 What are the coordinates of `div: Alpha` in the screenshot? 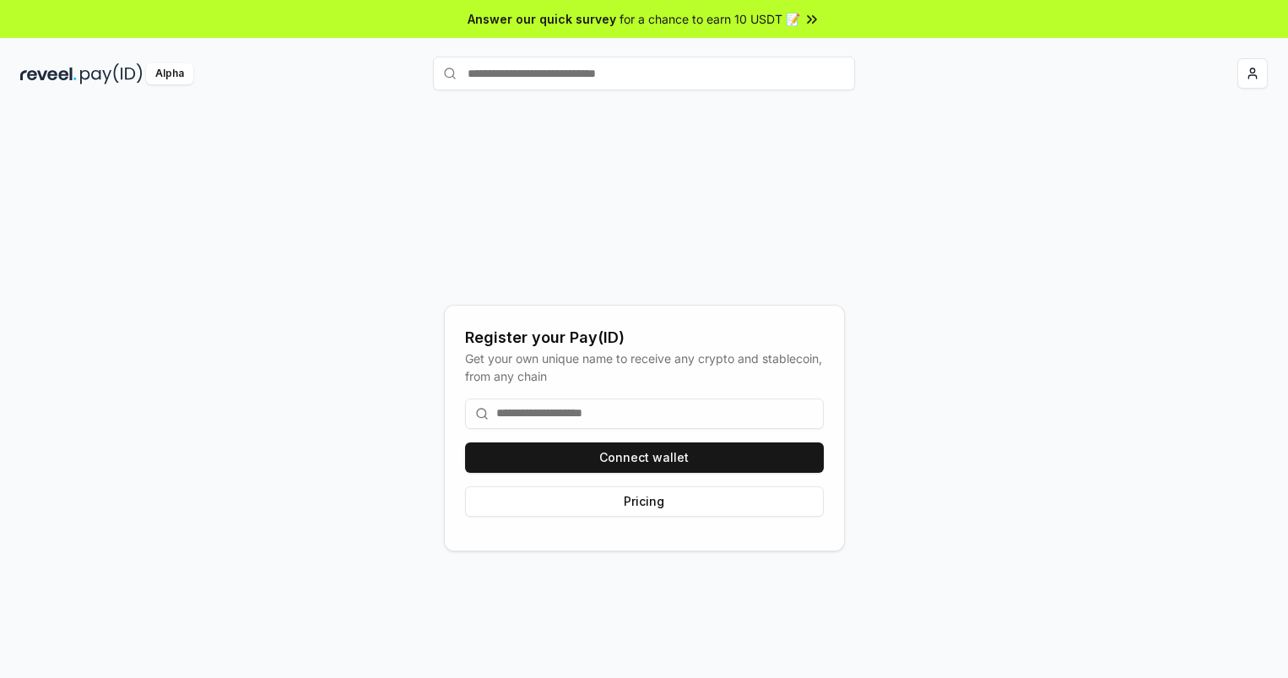 It's located at (170, 73).